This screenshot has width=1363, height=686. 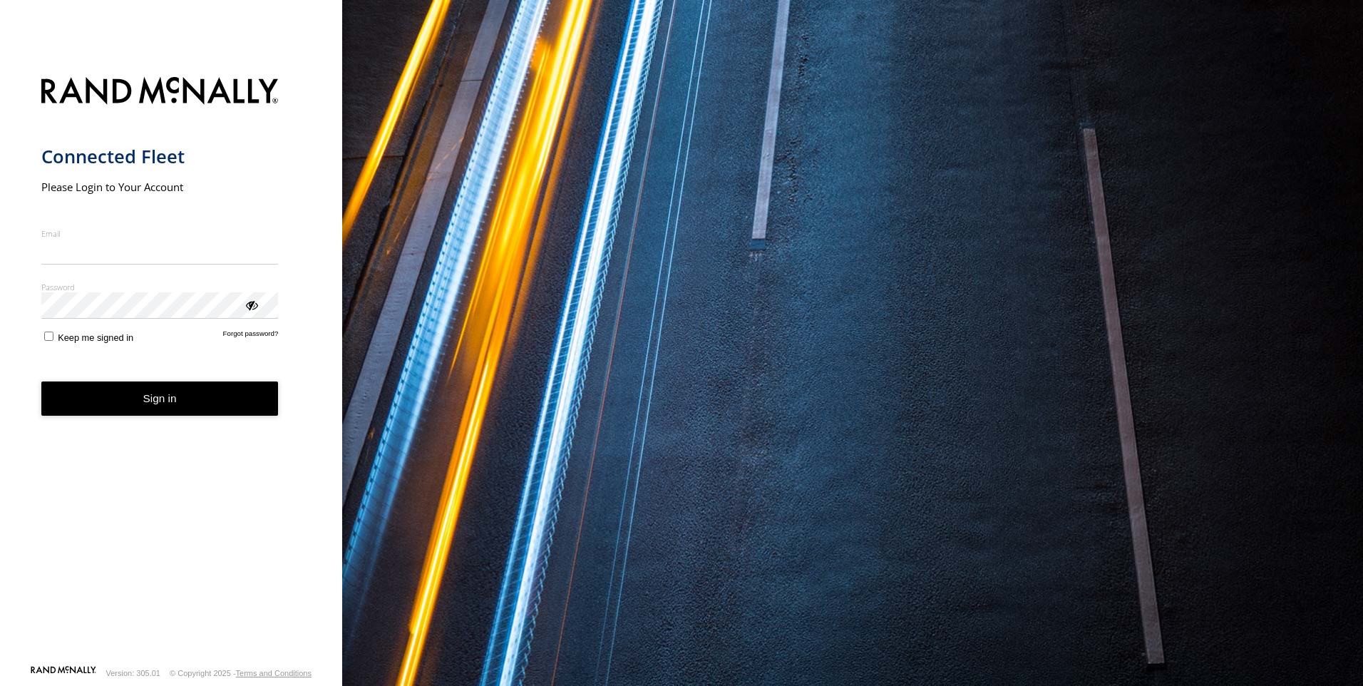 What do you see at coordinates (171, 366) in the screenshot?
I see `form: main` at bounding box center [171, 366].